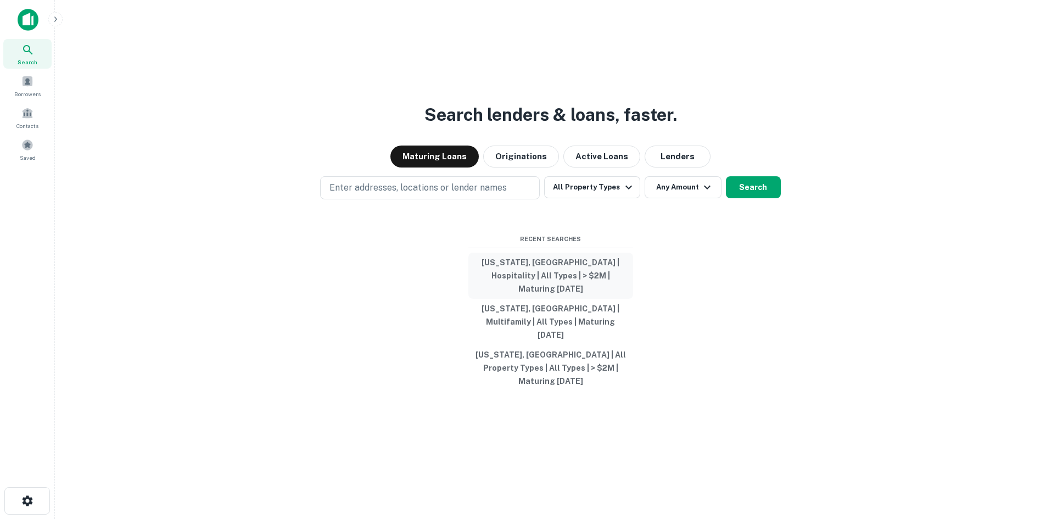 The image size is (1046, 519). What do you see at coordinates (592, 187) in the screenshot?
I see `button: All Property Types` at bounding box center [592, 187].